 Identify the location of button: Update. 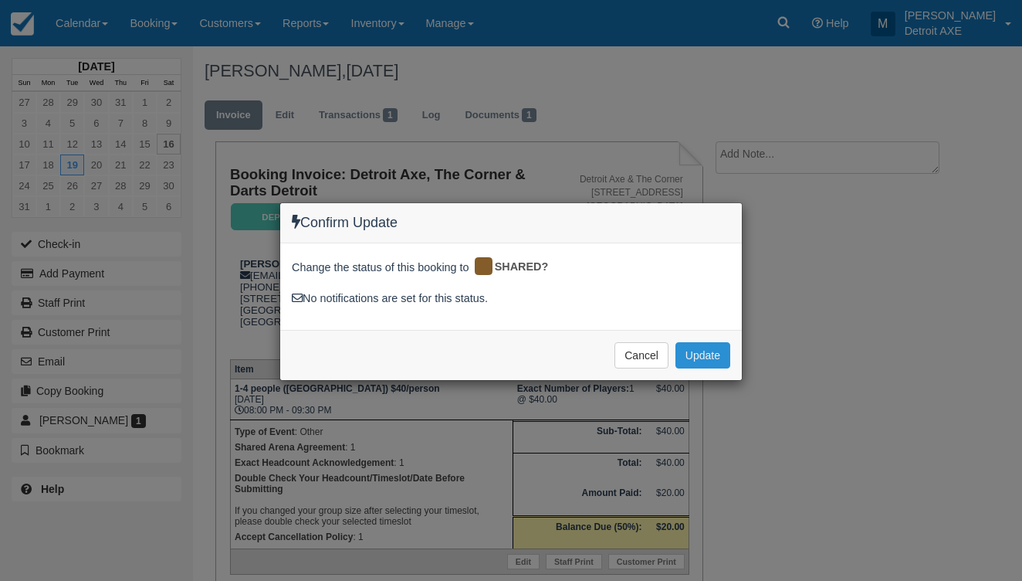
(703, 355).